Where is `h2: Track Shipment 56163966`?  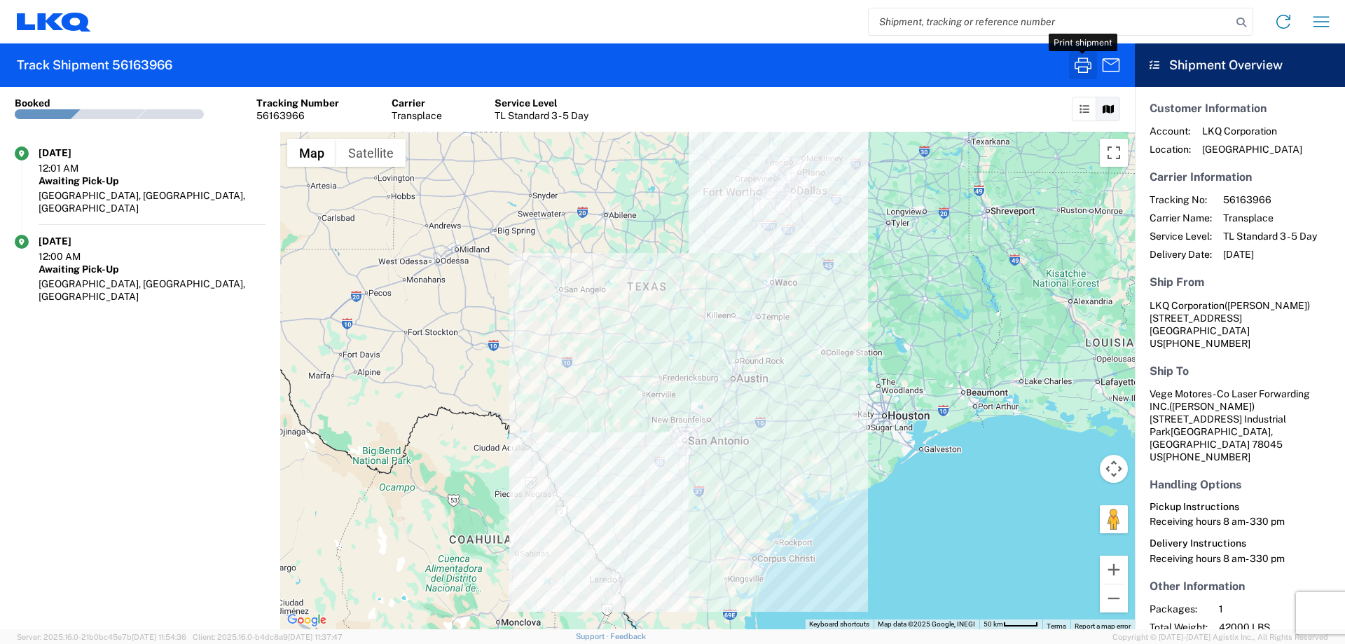
h2: Track Shipment 56163966 is located at coordinates (95, 65).